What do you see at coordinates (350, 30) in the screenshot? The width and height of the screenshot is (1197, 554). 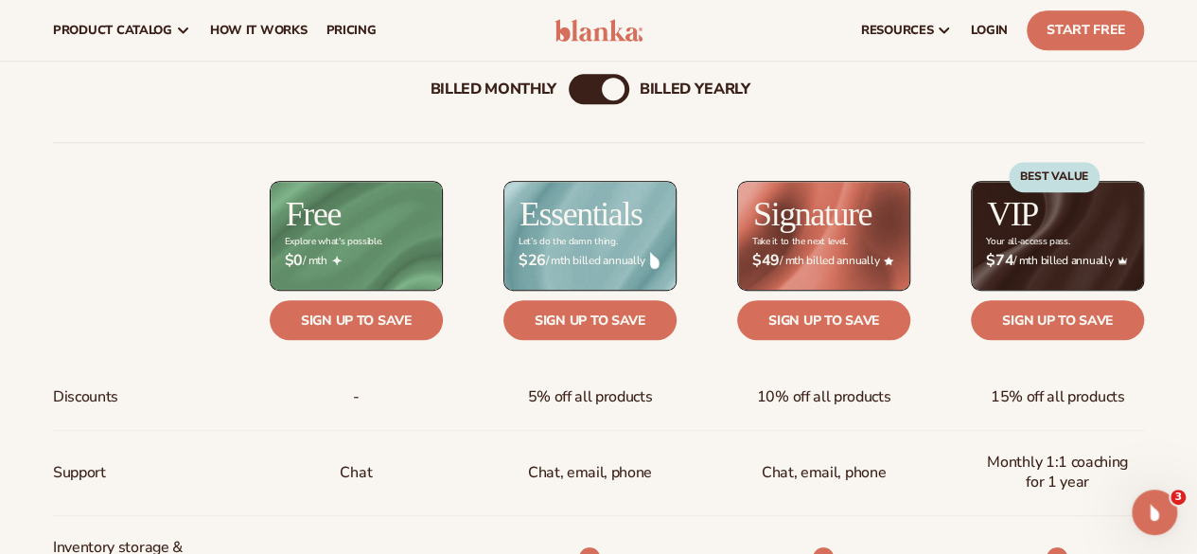 I see `span: pricing` at bounding box center [350, 30].